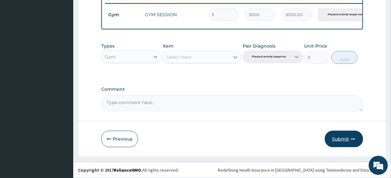 Image resolution: width=391 pixels, height=178 pixels. What do you see at coordinates (344, 58) in the screenshot?
I see `button: Add` at bounding box center [344, 58].